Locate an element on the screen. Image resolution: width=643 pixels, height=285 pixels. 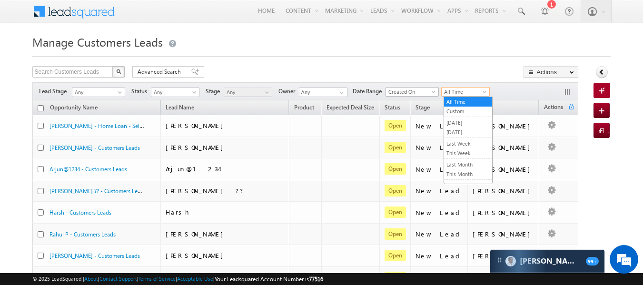
a: Last Year is located at coordinates (468, 186).